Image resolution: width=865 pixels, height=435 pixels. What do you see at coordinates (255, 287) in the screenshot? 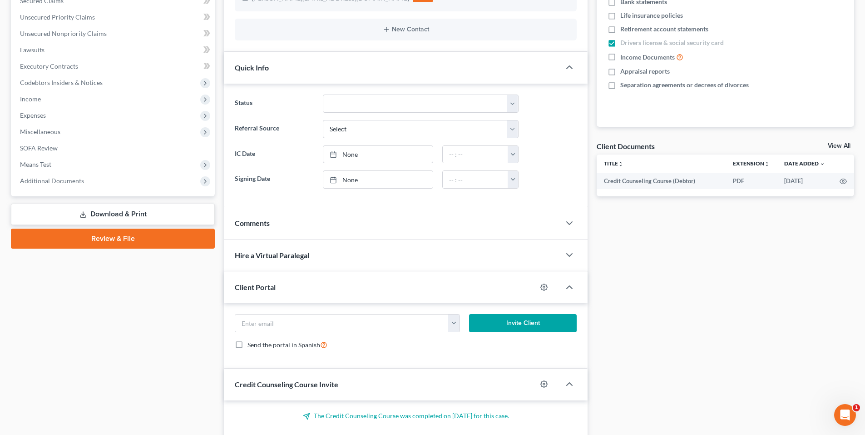
I see `span: Client Portal` at bounding box center [255, 287].